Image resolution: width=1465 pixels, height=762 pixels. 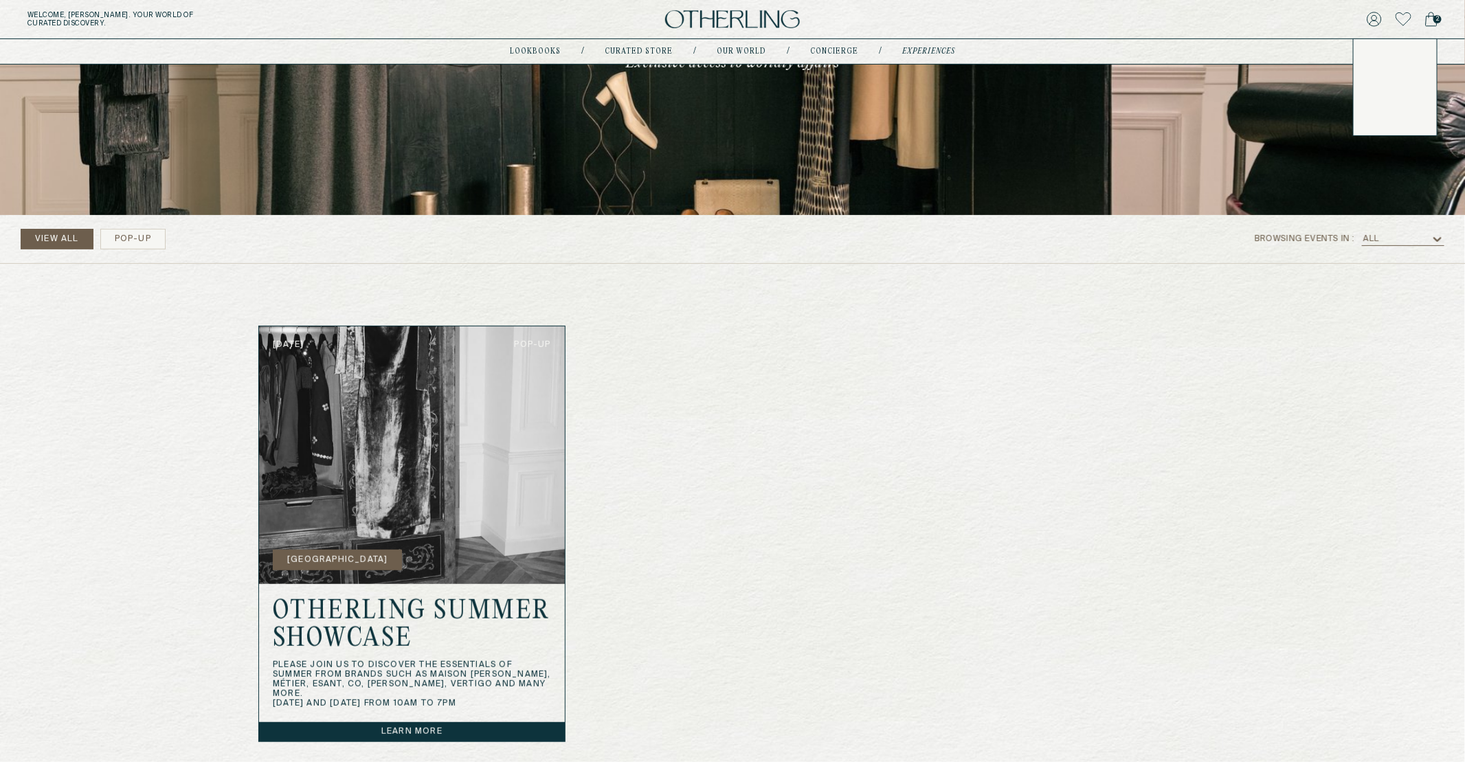 What do you see at coordinates (1371, 239) in the screenshot?
I see `div: All` at bounding box center [1371, 239].